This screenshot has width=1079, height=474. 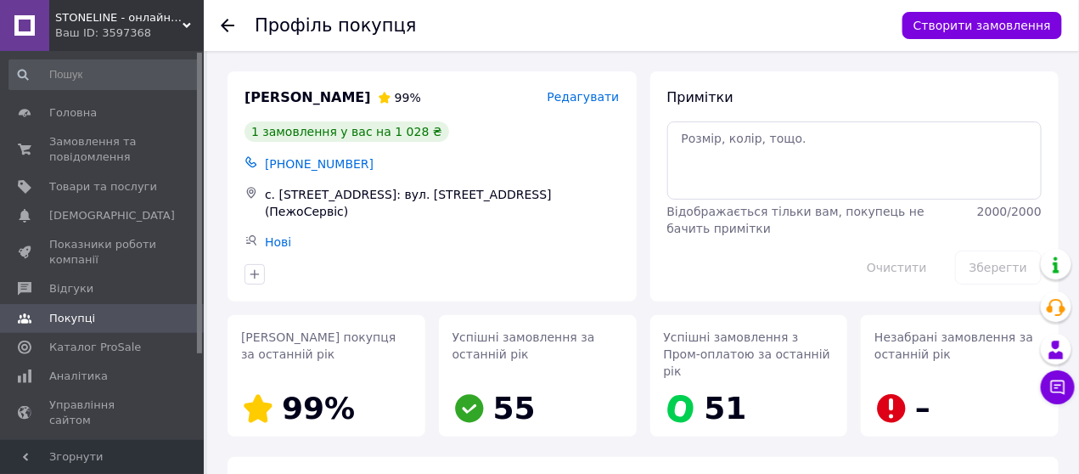 I want to click on span: Успішні замовлення за останній рік, so click(x=524, y=346).